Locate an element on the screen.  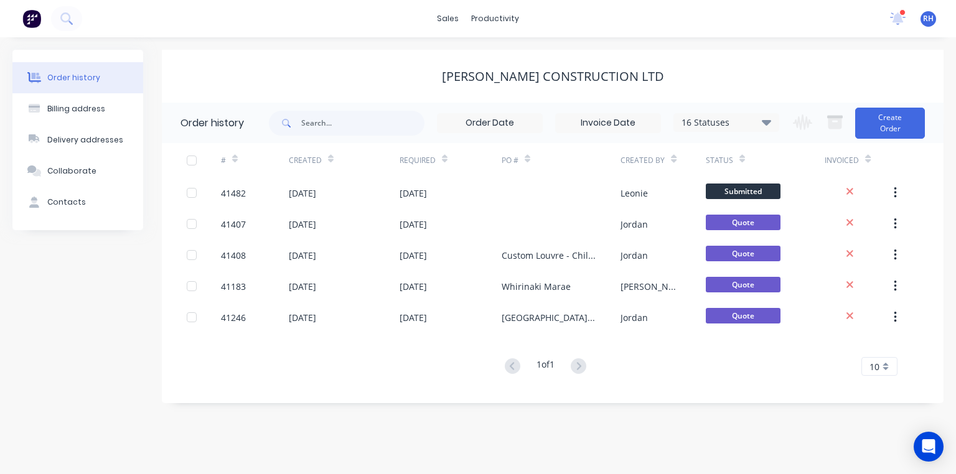
span: RH is located at coordinates (928, 19).